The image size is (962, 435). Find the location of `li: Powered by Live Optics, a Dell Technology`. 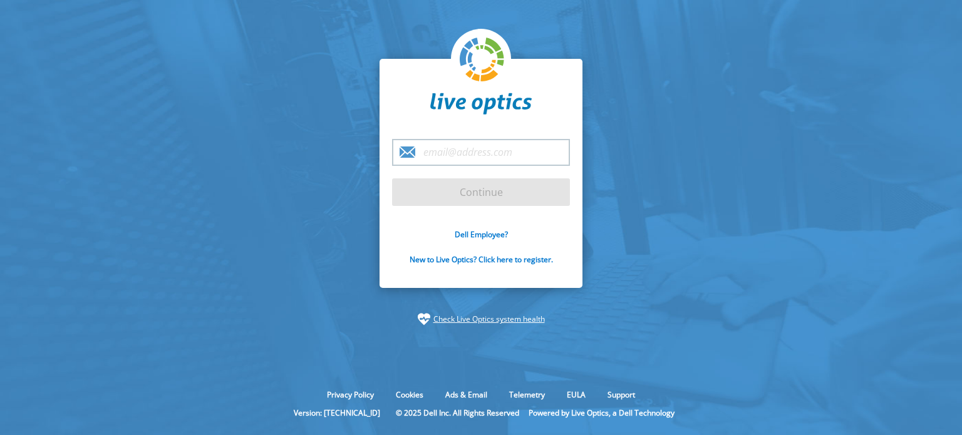

li: Powered by Live Optics, a Dell Technology is located at coordinates (602, 413).